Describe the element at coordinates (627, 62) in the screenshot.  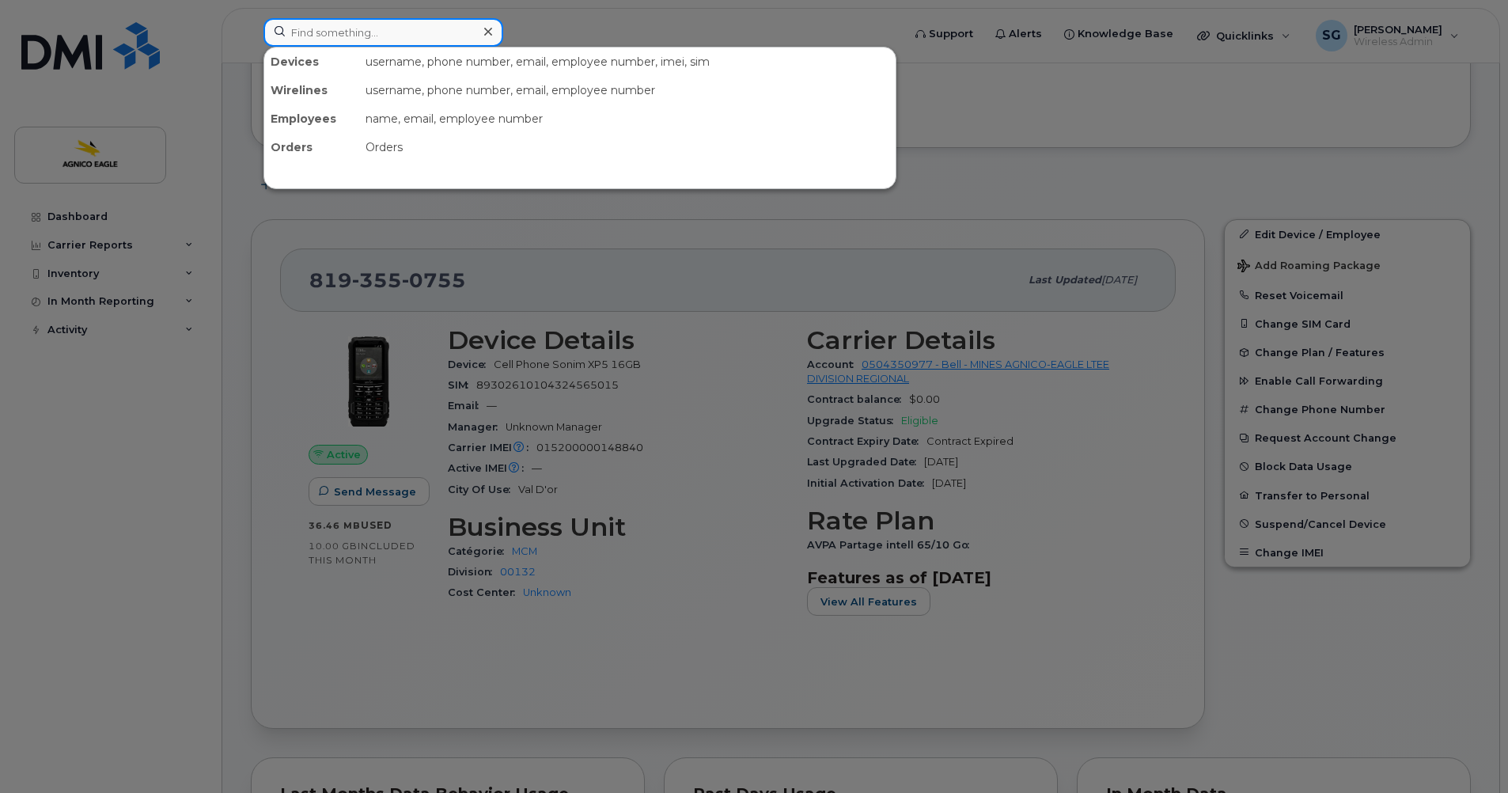
I see `div: username, phone number, email, employee number, imei, sim` at that location.